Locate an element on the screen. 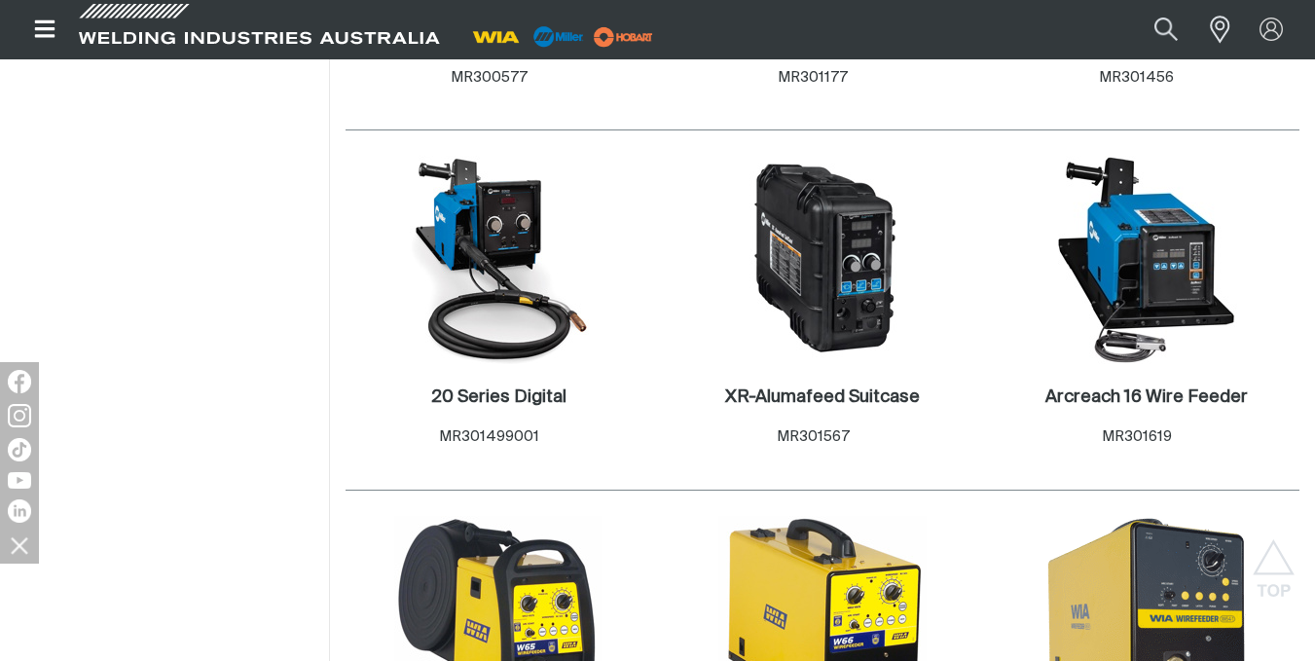 This screenshot has height=661, width=1315. span: MR300577 is located at coordinates (488, 77).